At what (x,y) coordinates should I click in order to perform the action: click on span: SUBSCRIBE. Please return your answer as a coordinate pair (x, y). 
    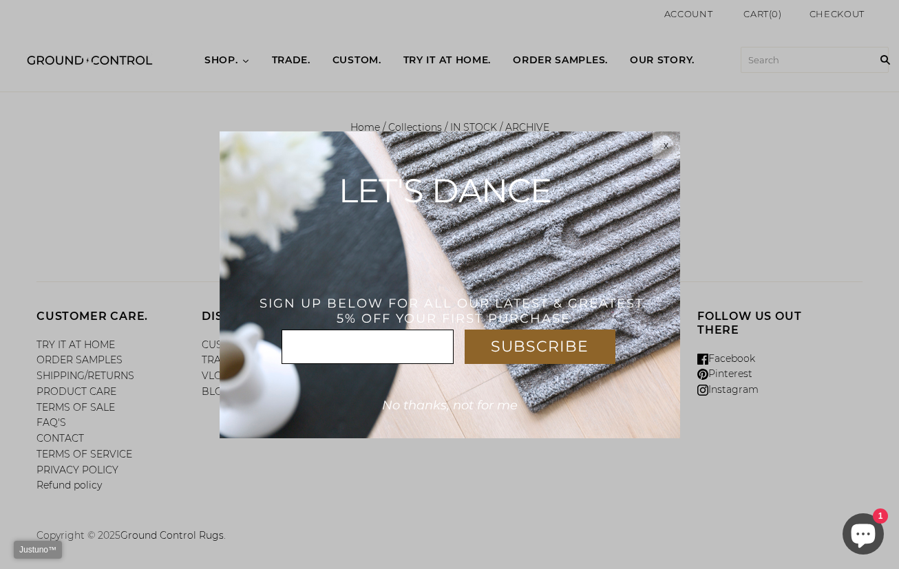
    Looking at the image, I should click on (540, 346).